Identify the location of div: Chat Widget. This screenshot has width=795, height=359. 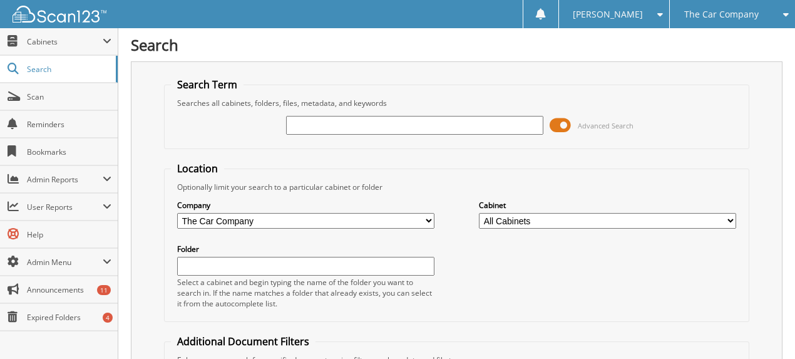
(763, 328).